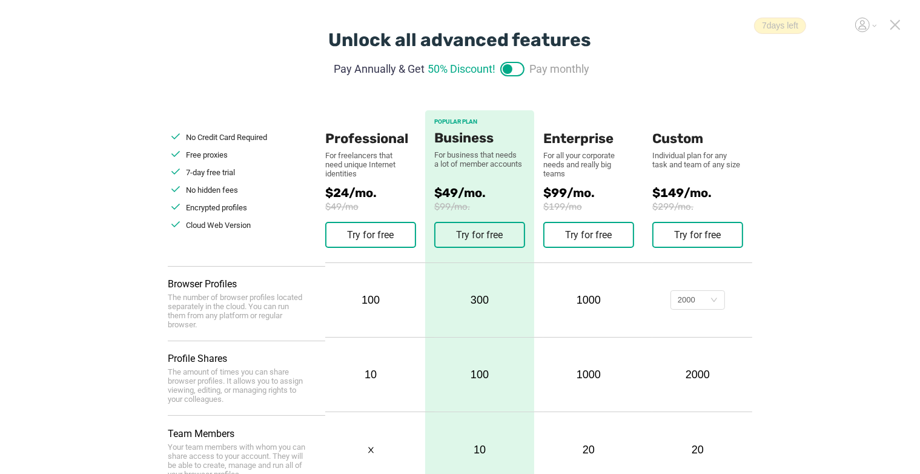 The height and width of the screenshot is (474, 920). What do you see at coordinates (371, 128) in the screenshot?
I see `div: Professional` at bounding box center [371, 128].